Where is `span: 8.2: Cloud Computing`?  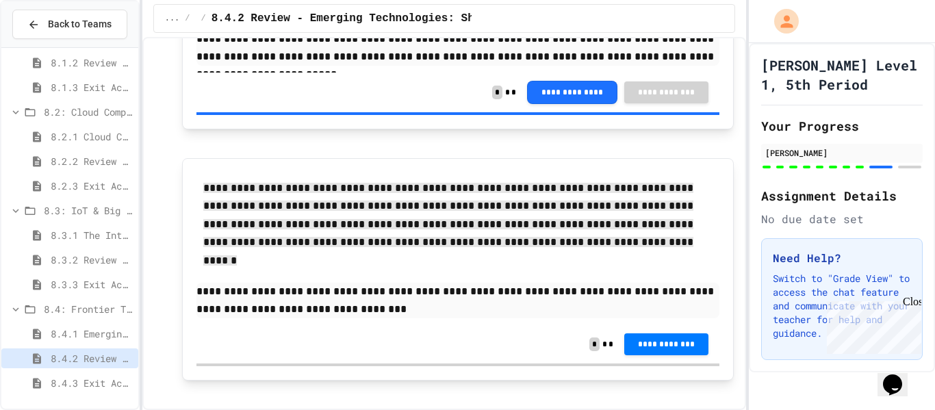
span: 8.2: Cloud Computing is located at coordinates (88, 112).